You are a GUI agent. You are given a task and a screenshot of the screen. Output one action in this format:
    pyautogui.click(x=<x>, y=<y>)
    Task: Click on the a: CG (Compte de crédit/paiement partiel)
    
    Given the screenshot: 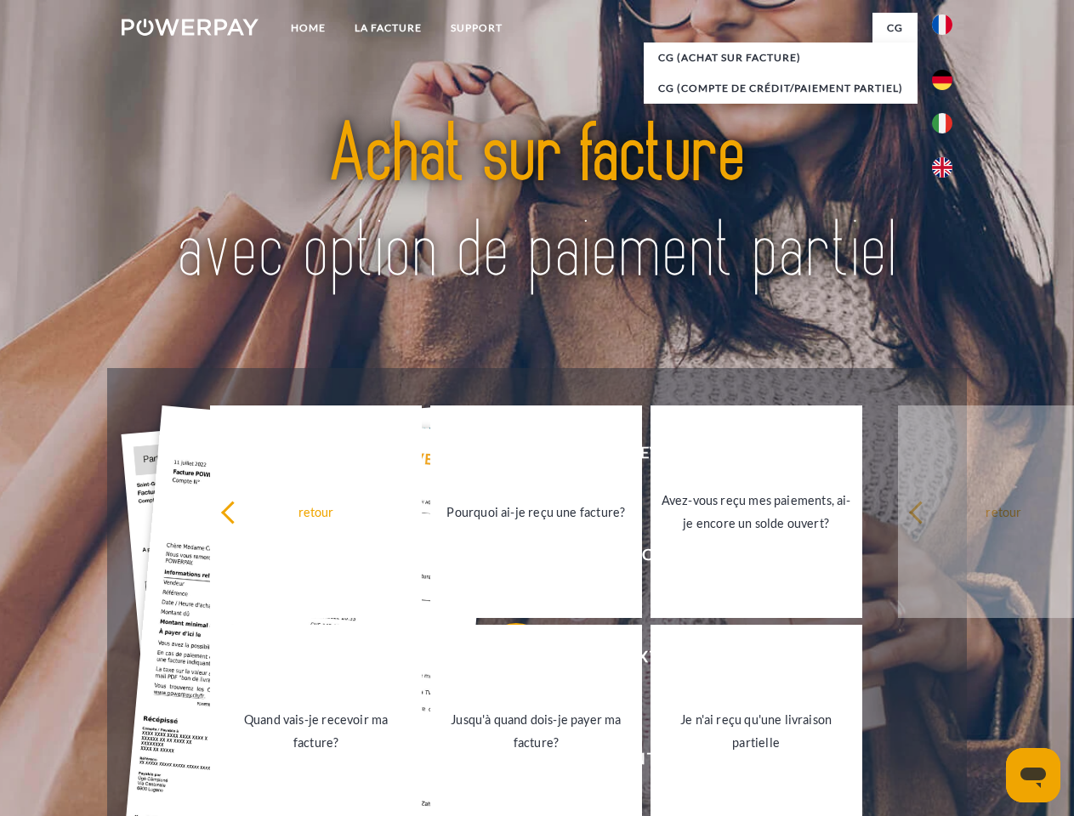 What is the action you would take?
    pyautogui.click(x=781, y=88)
    